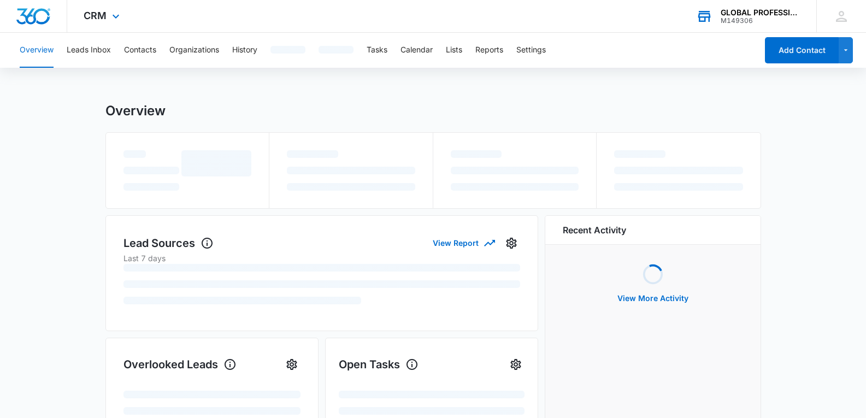 Image resolution: width=866 pixels, height=418 pixels. Describe the element at coordinates (653, 298) in the screenshot. I see `button: View More Activity` at that location.